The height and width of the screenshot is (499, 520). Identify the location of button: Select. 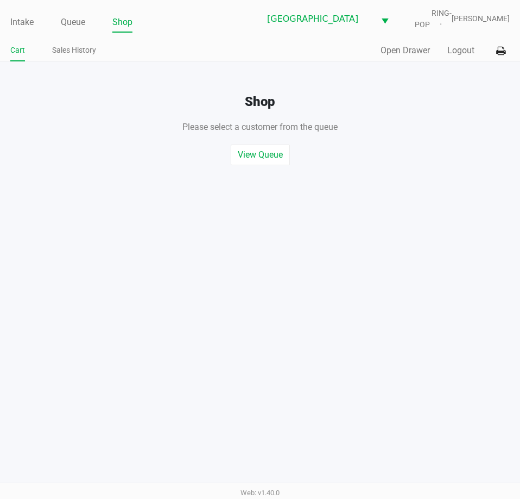
(385, 18).